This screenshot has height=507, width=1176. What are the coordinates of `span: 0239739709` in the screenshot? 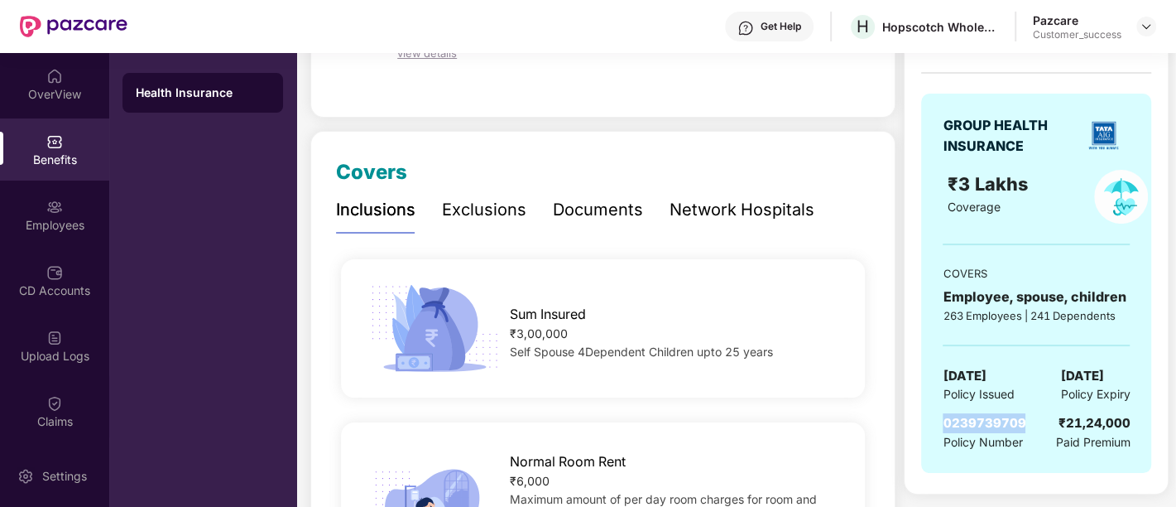 It's located at (984, 422).